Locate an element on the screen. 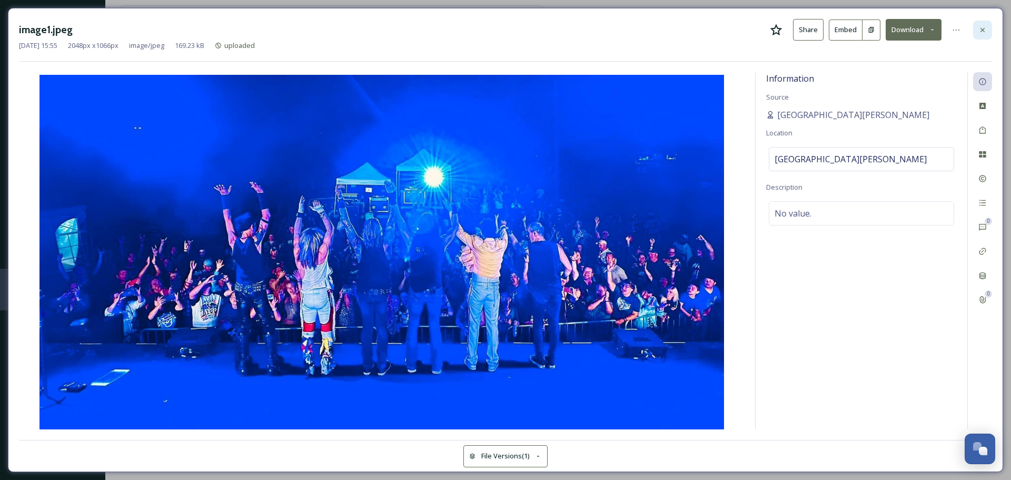 The width and height of the screenshot is (1011, 480). span: Location is located at coordinates (779, 133).